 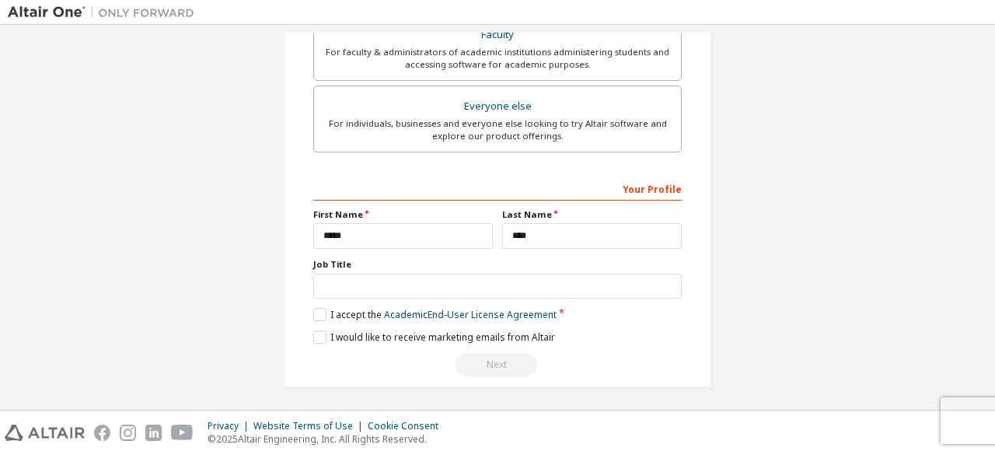 I want to click on img: youtube.svg, so click(x=182, y=432).